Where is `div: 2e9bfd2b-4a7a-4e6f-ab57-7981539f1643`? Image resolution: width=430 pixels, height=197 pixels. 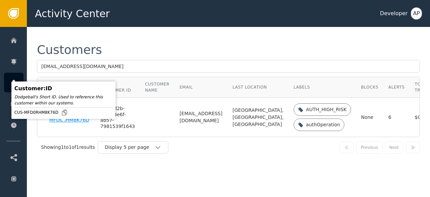
div: 2e9bfd2b-4a7a-4e6f-ab57-7981539f1643 is located at coordinates (118, 117).